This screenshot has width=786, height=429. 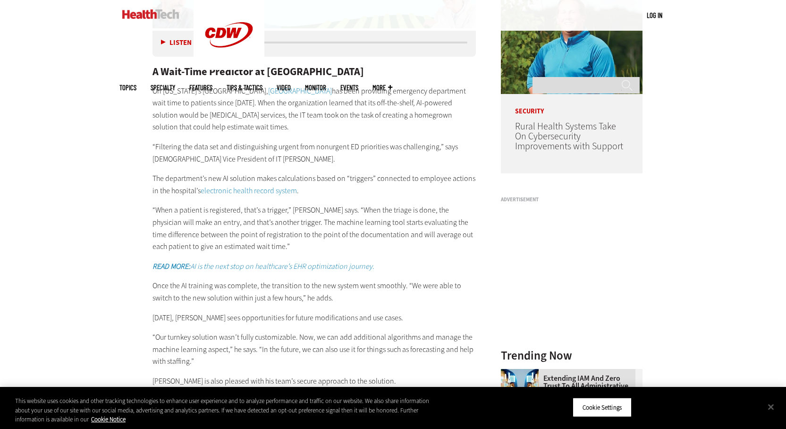 What do you see at coordinates (569, 386) in the screenshot?
I see `a: Extending IAM and Zero Trust to All Administrative Accounts` at bounding box center [569, 386].